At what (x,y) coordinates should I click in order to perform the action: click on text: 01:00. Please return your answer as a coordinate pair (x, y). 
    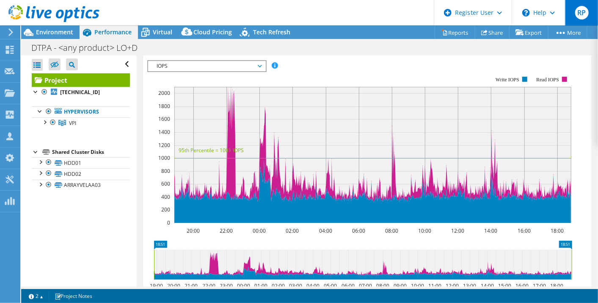
    Looking at the image, I should click on (261, 285).